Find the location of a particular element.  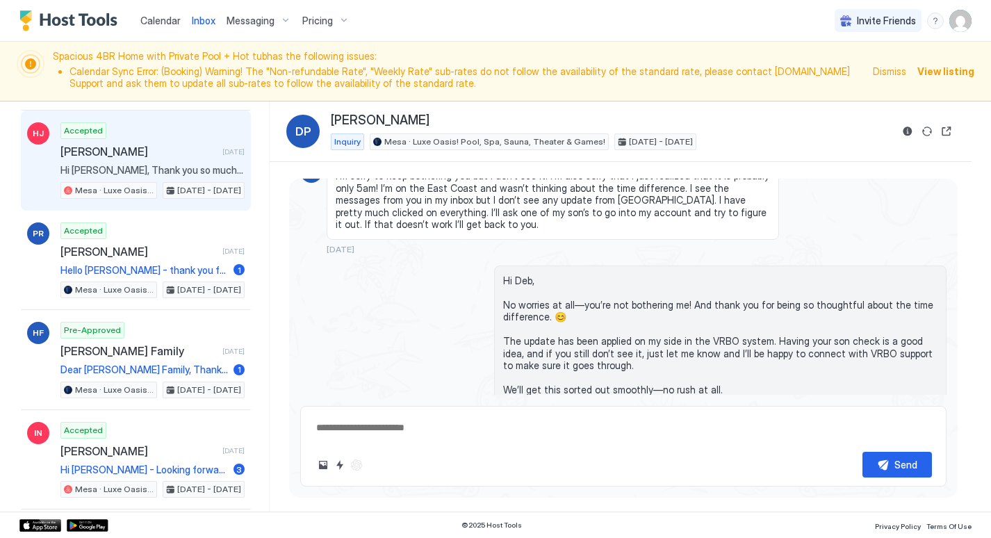

span: Inquiry is located at coordinates (347, 142).